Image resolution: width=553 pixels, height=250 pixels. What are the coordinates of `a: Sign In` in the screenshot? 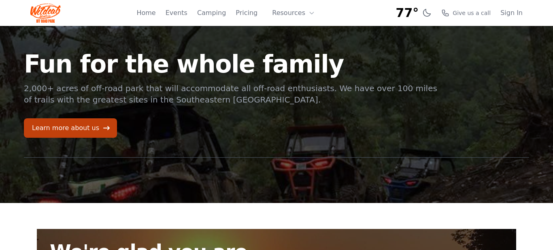 It's located at (511, 13).